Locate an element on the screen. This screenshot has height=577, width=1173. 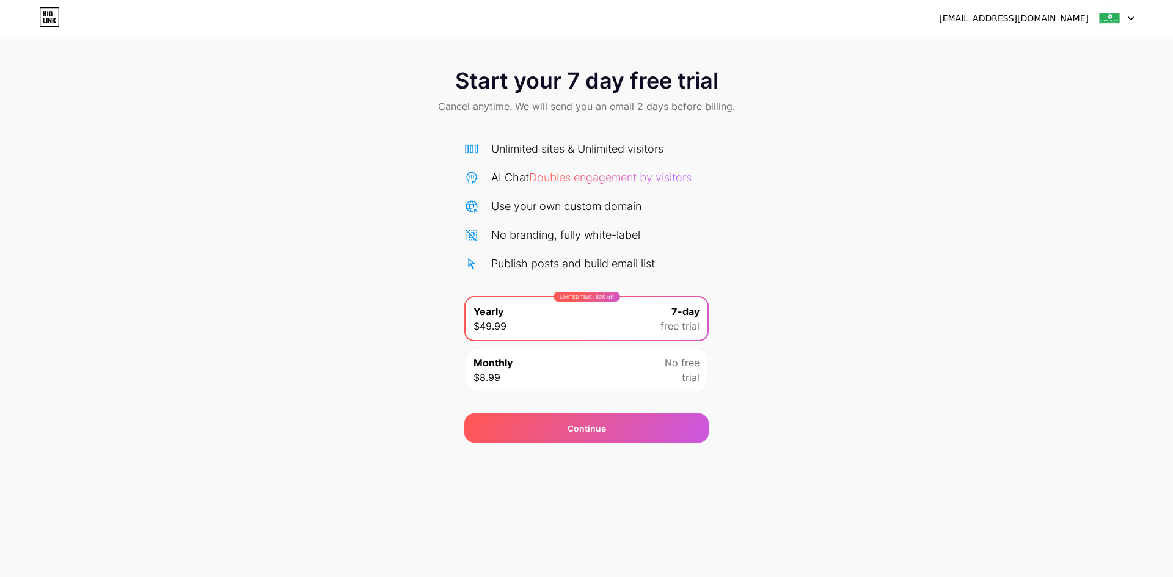
span: Monthly is located at coordinates (493, 363).